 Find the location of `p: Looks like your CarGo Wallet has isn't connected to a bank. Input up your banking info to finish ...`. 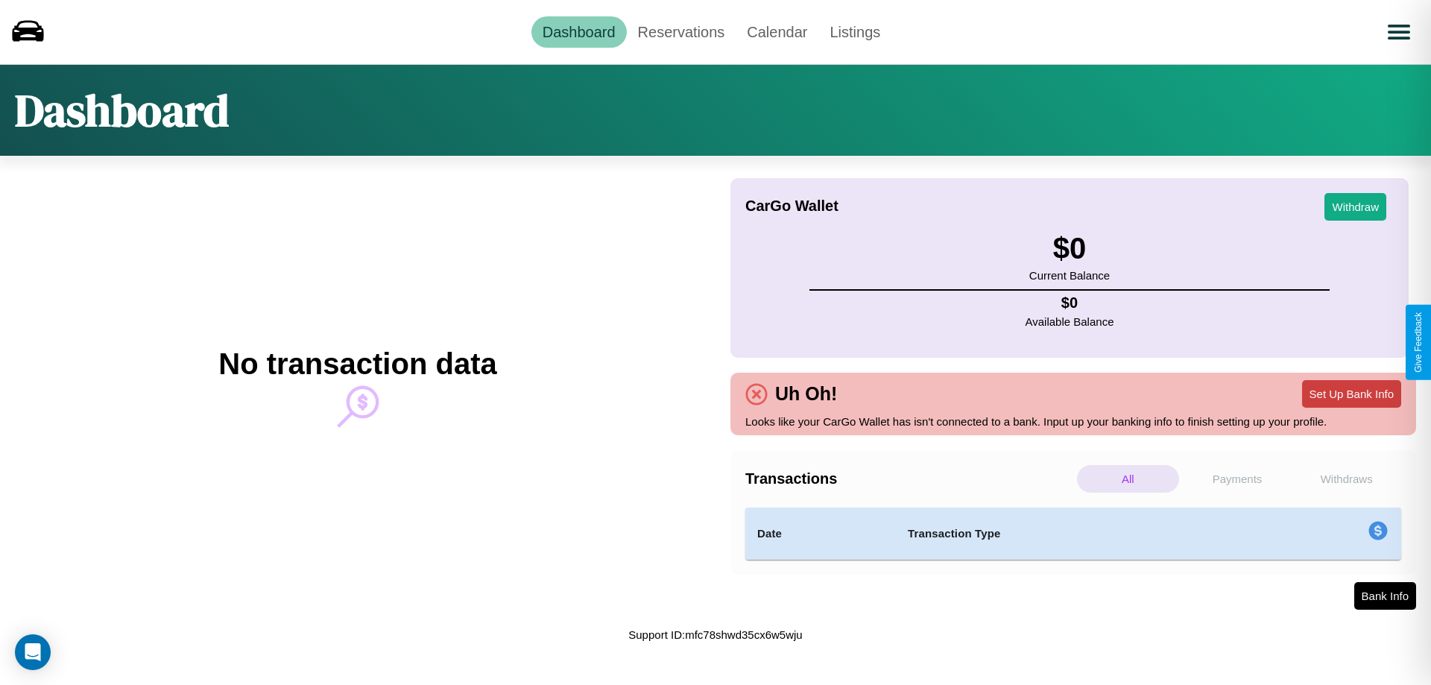

p: Looks like your CarGo Wallet has isn't connected to a bank. Input up your banking info to finish ... is located at coordinates (1073, 421).